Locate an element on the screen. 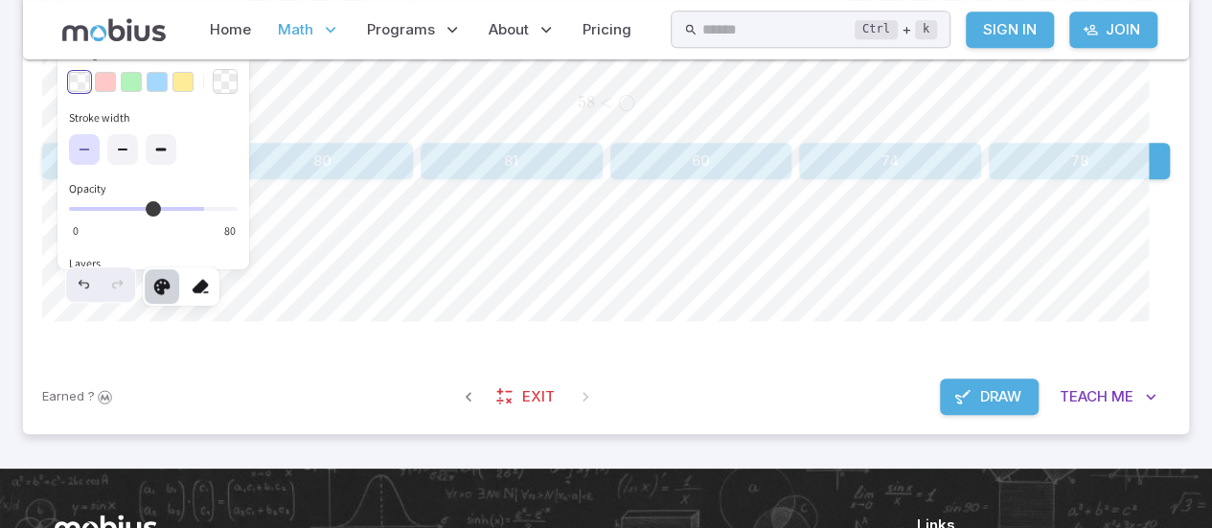 Image resolution: width=1212 pixels, height=528 pixels. span: Earned is located at coordinates (63, 397).